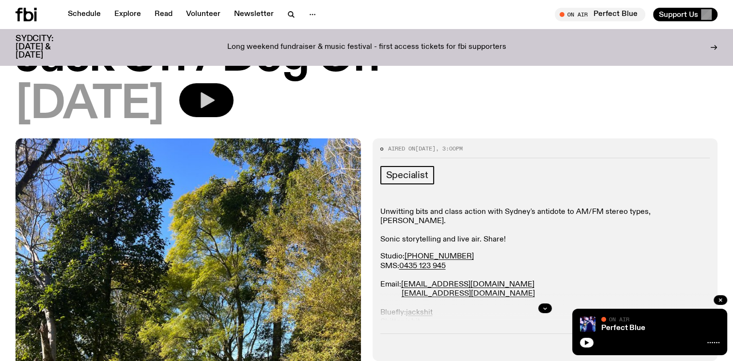  Describe the element at coordinates (449, 149) in the screenshot. I see `span: , 3:00pm` at that location.